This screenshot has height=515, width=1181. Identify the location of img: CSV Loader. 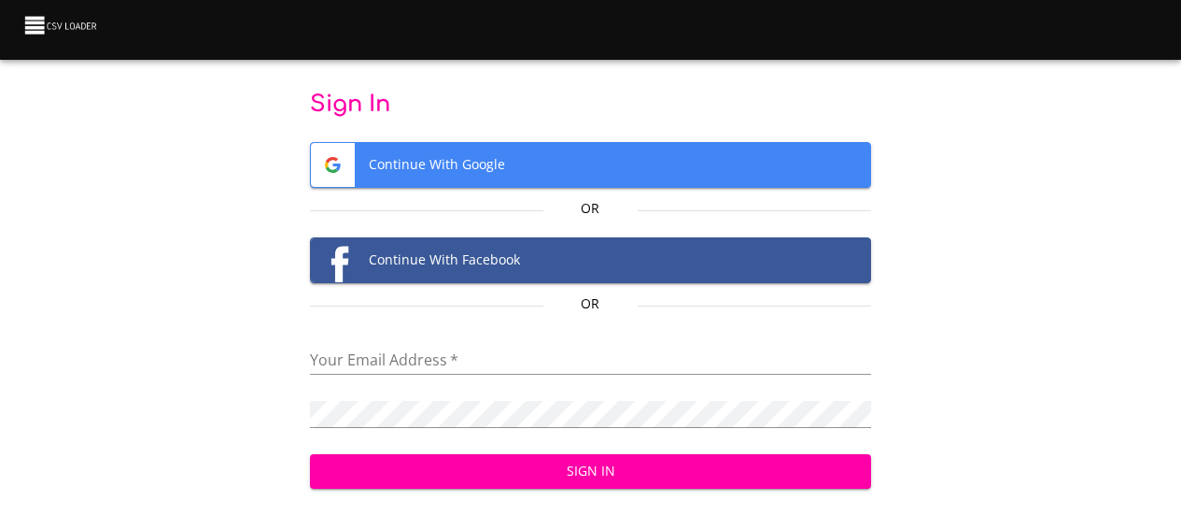
(62, 25).